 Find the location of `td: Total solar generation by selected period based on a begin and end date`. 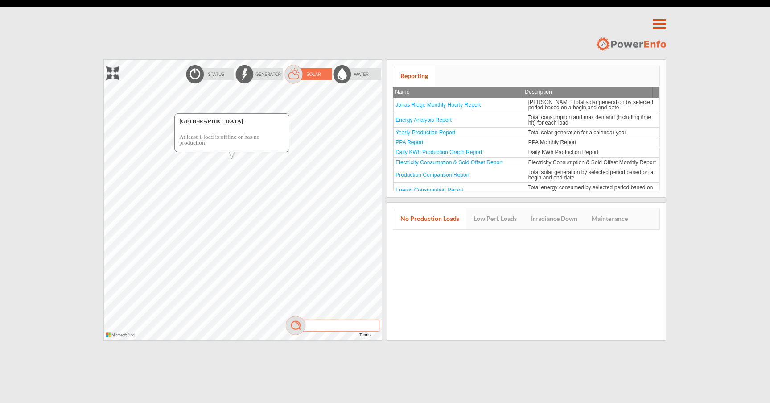

td: Total solar generation by selected period based on a begin and end date is located at coordinates (593, 175).